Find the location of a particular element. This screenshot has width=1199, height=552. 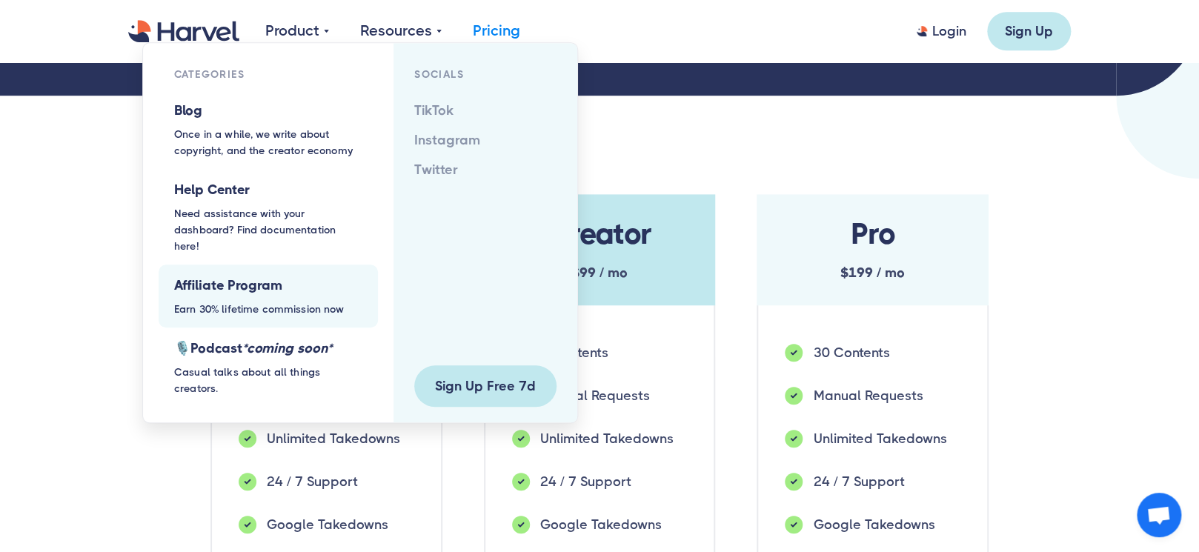

a: Help CenterNeed assistance with your dashboard? Find documentation here! is located at coordinates (268, 216).